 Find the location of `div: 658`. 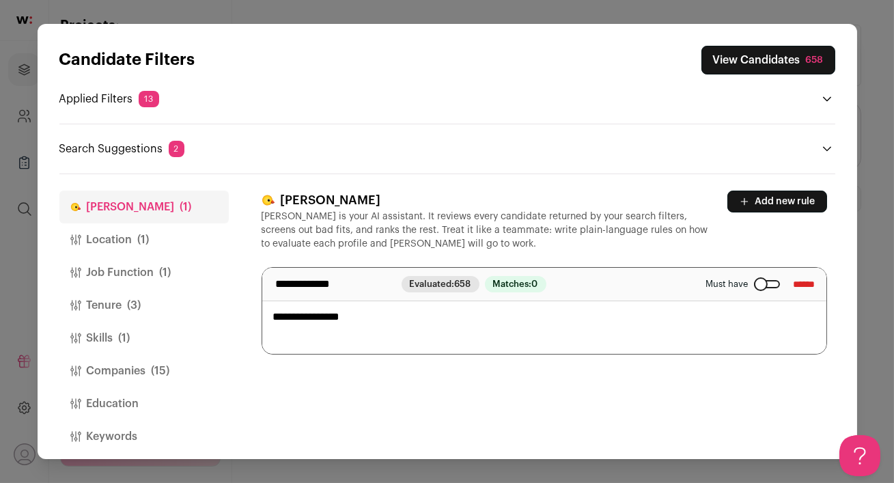

div: 658 is located at coordinates (815, 60).